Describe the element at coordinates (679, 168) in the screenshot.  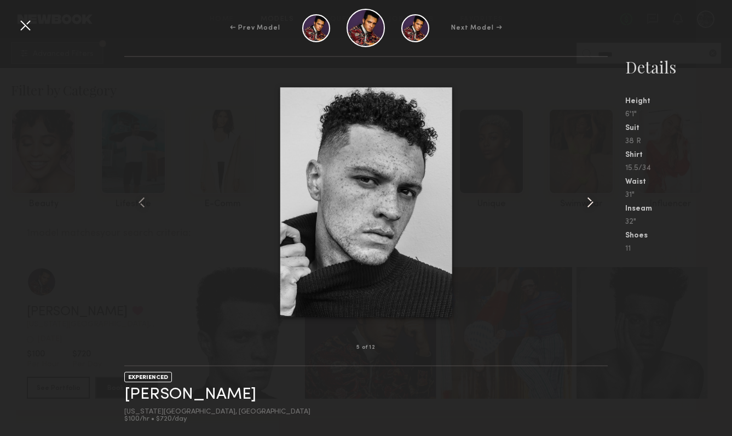
I see `div: 15.5/34` at that location.